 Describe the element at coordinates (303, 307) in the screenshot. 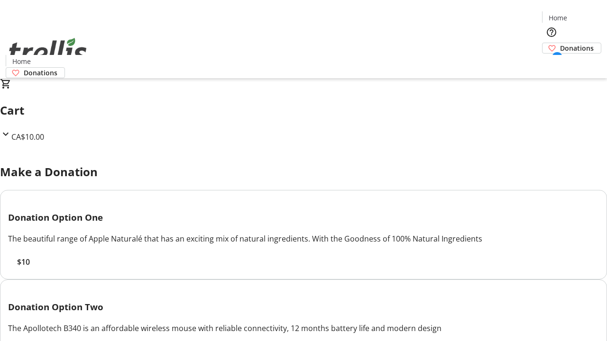

I see `h3: Donation Option Two` at that location.